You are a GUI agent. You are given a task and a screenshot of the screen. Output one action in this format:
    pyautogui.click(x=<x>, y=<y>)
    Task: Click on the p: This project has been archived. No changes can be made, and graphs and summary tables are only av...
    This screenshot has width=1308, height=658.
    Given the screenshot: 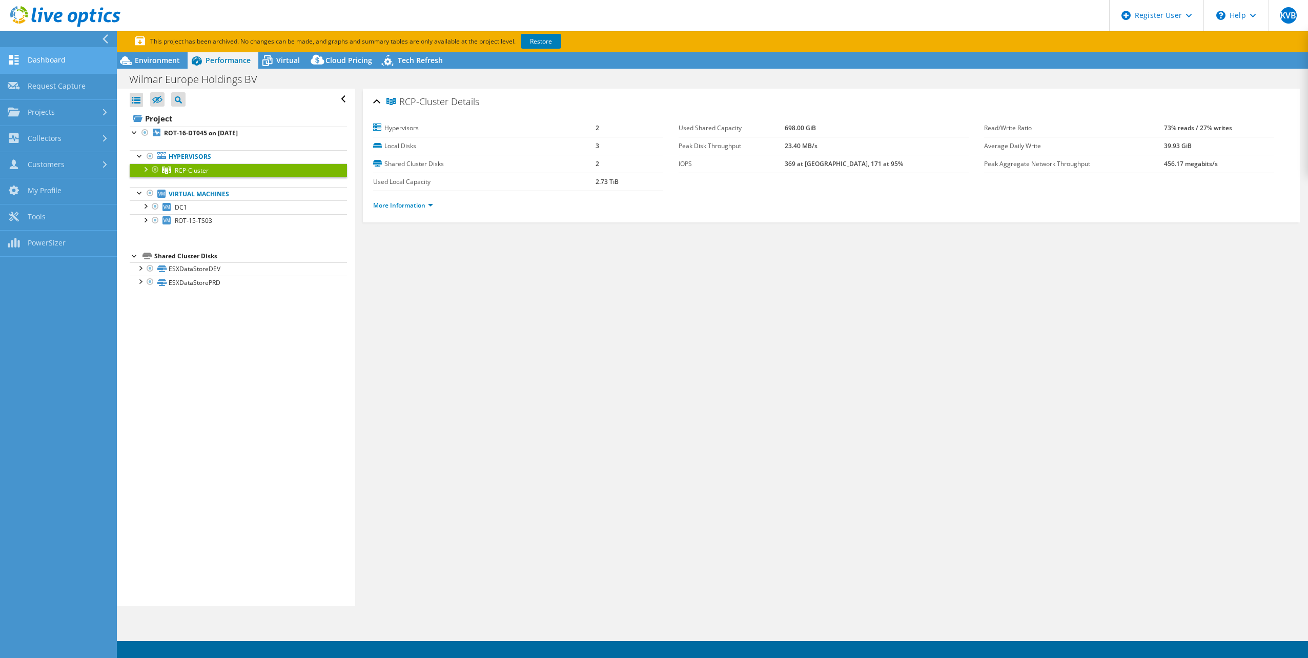 What is the action you would take?
    pyautogui.click(x=386, y=42)
    